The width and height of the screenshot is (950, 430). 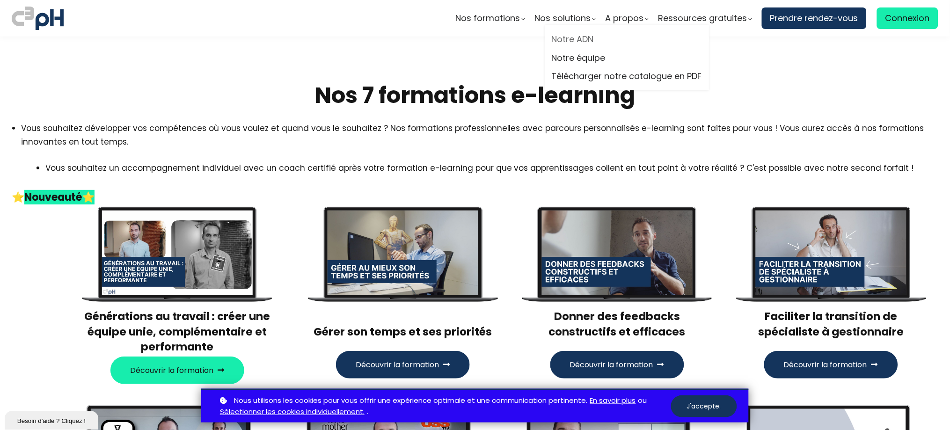 I want to click on h3: Gérer son temps et ses priorités, so click(x=404, y=324).